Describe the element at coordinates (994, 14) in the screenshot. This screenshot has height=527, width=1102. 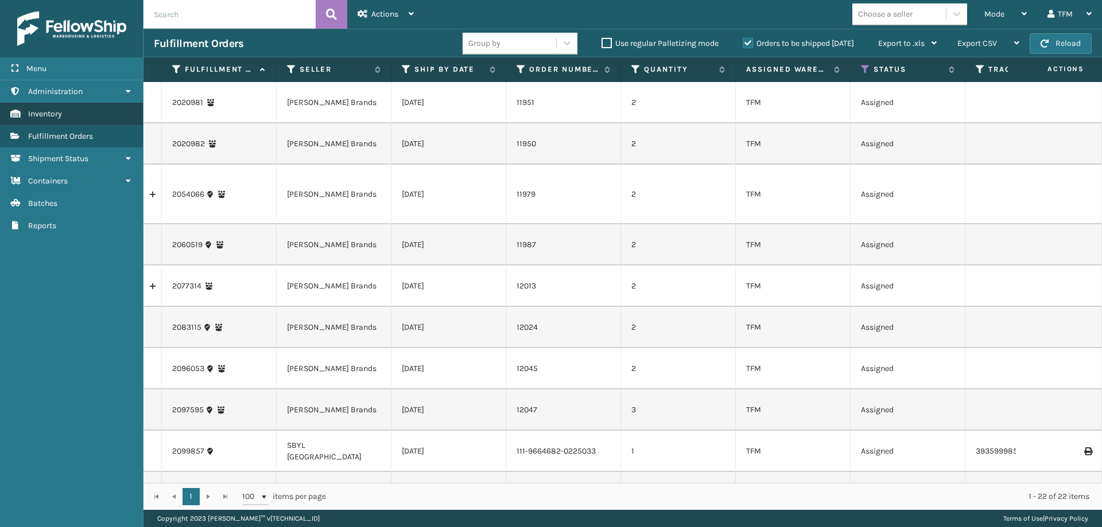
I see `span: Mode` at that location.